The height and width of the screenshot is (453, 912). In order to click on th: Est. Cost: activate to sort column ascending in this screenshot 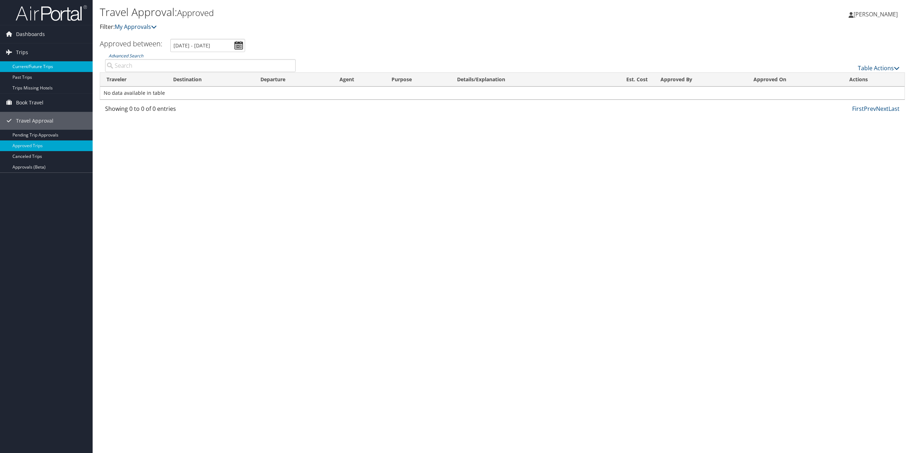, I will do `click(620, 79)`.